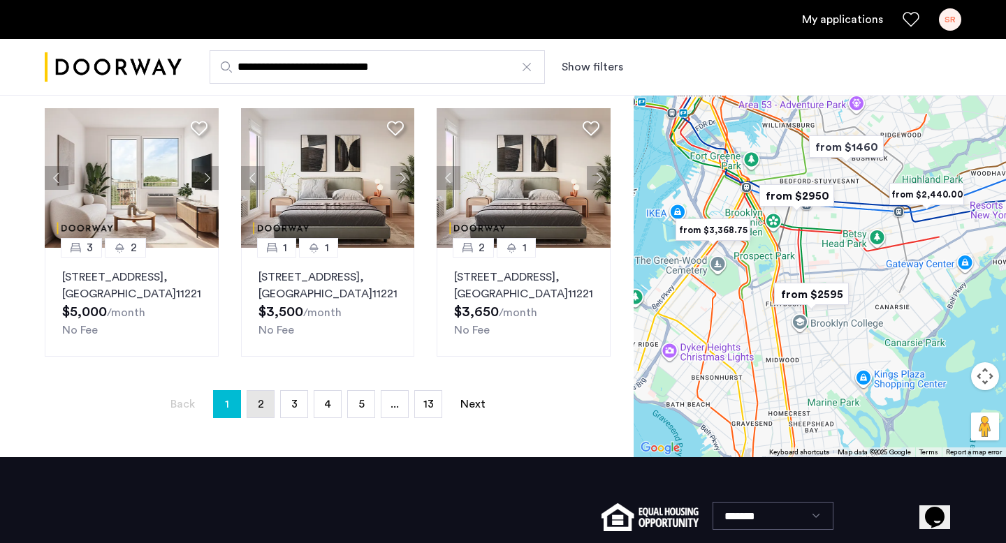 This screenshot has width=1006, height=543. Describe the element at coordinates (328, 404) in the screenshot. I see `span: 4` at that location.